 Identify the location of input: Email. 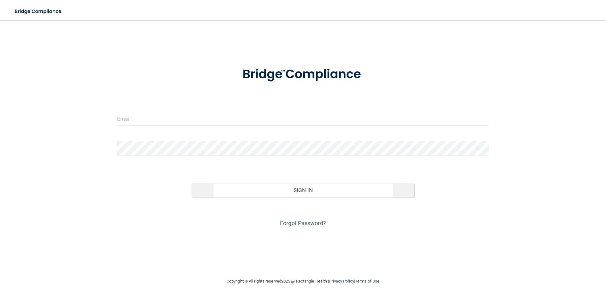
(303, 119).